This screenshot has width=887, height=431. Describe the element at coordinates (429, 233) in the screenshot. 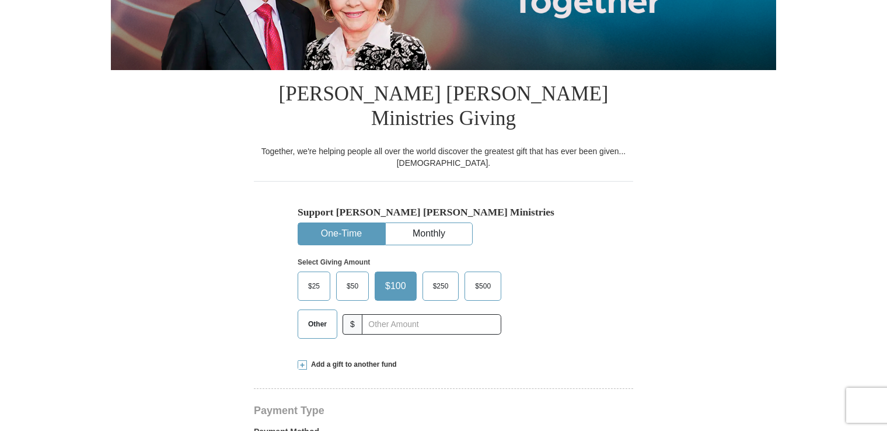

I see `button: Monthly` at that location.